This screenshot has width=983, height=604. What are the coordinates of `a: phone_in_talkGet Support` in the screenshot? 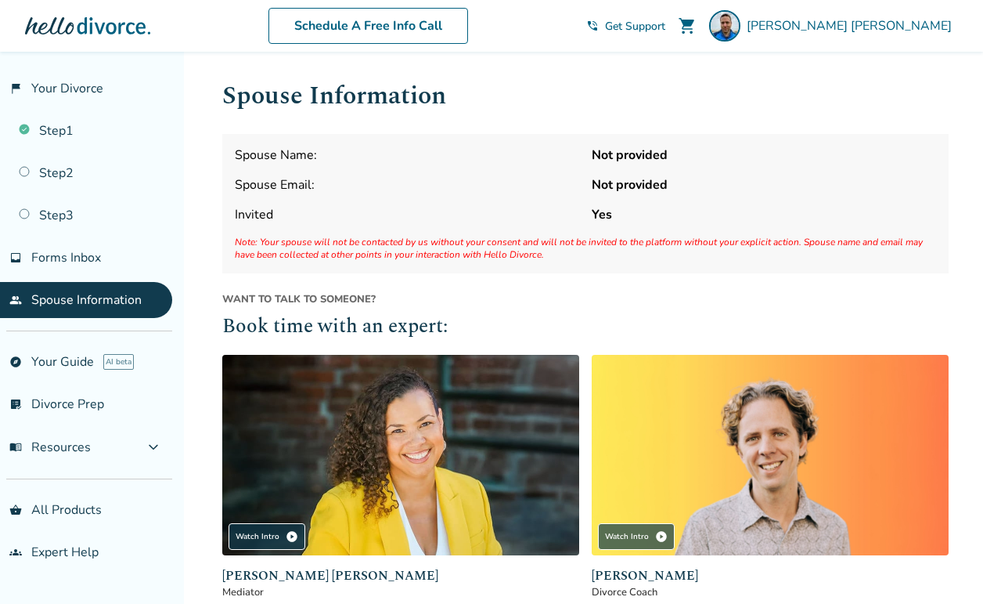 It's located at (626, 26).